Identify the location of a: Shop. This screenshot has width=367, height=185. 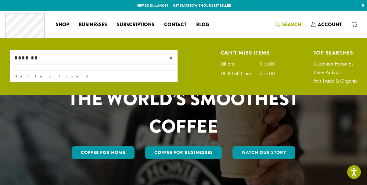
(62, 25).